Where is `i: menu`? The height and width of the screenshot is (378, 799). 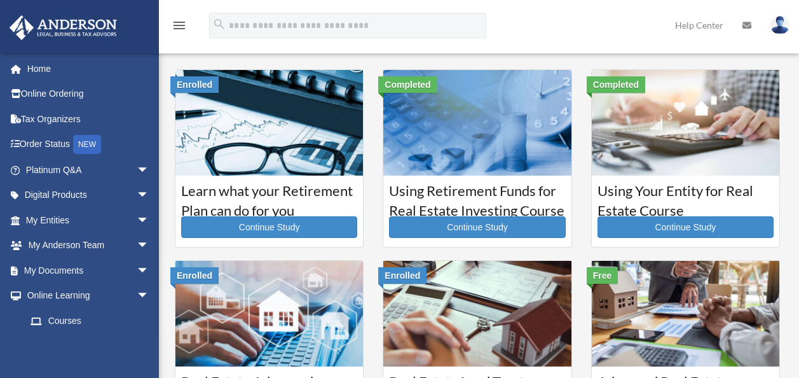 i: menu is located at coordinates (179, 25).